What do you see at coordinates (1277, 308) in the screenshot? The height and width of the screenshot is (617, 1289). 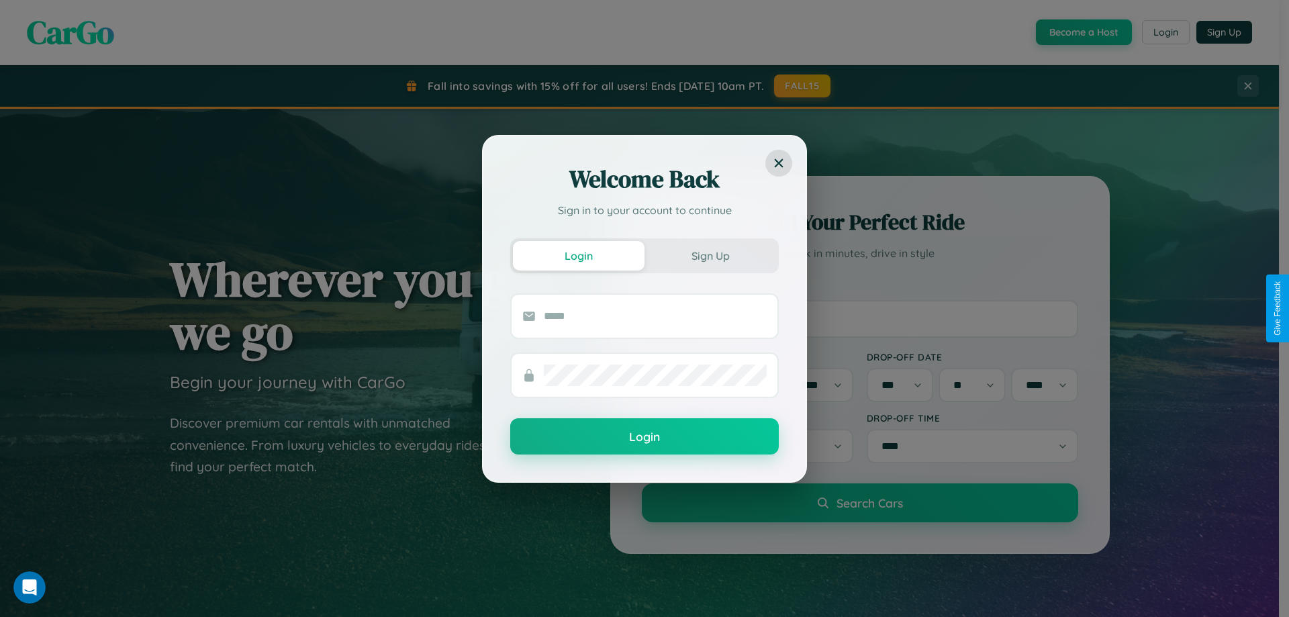 I see `div: Give Feedback` at bounding box center [1277, 308].